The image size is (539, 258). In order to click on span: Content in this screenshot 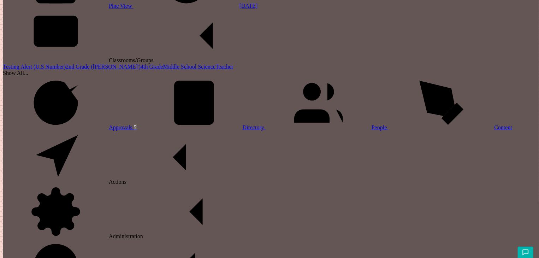, I will do `click(503, 127)`.